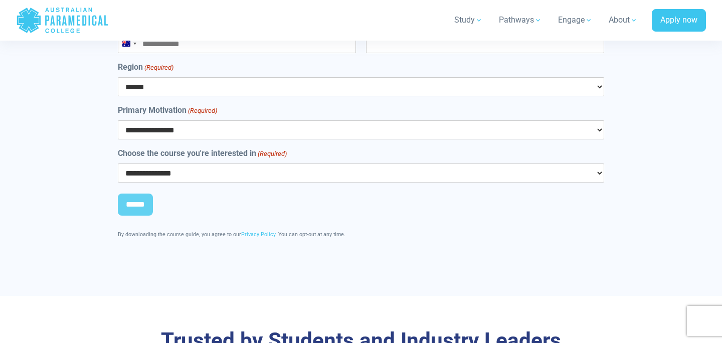 The image size is (722, 343). What do you see at coordinates (258, 234) in the screenshot?
I see `a: Privacy Policy` at bounding box center [258, 234].